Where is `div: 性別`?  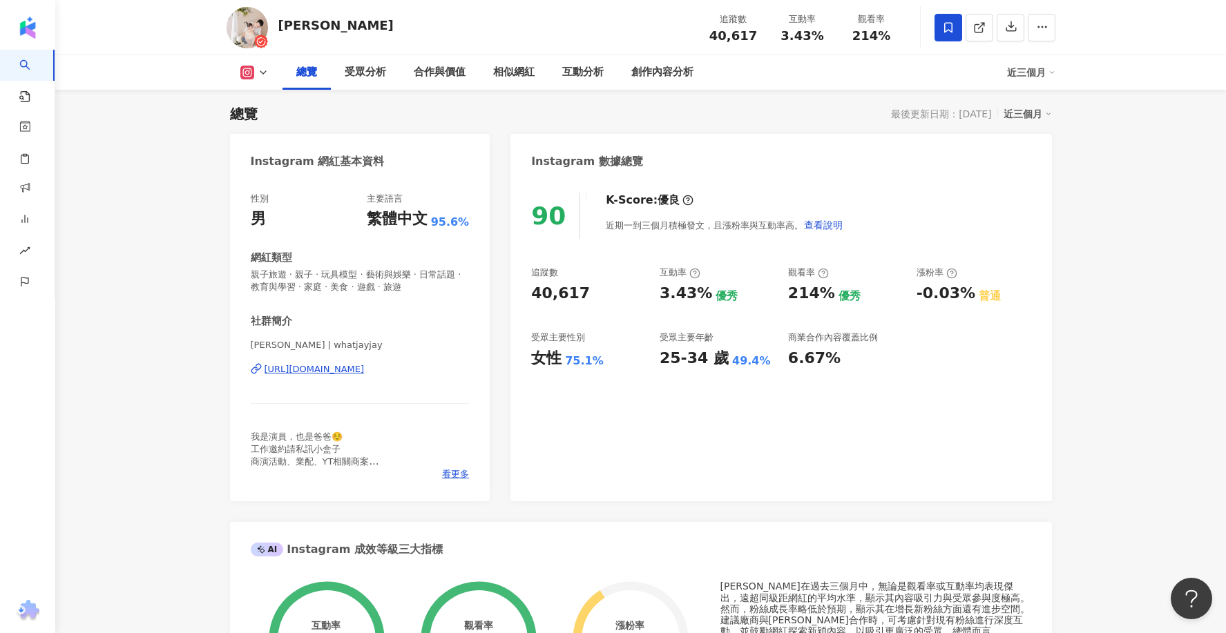 div: 性別 is located at coordinates (260, 199).